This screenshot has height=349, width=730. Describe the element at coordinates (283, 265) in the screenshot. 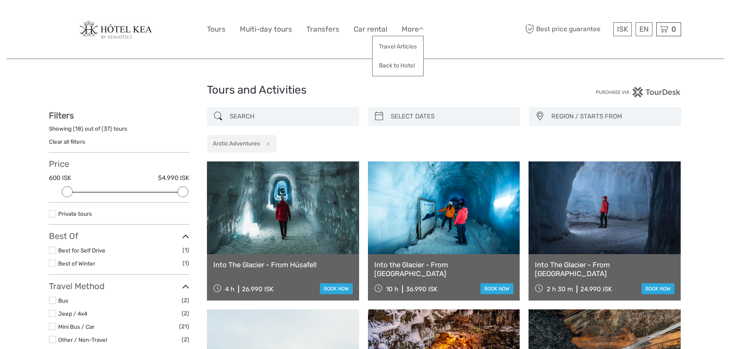

I see `a: Into The Glacier - From Húsafell` at that location.